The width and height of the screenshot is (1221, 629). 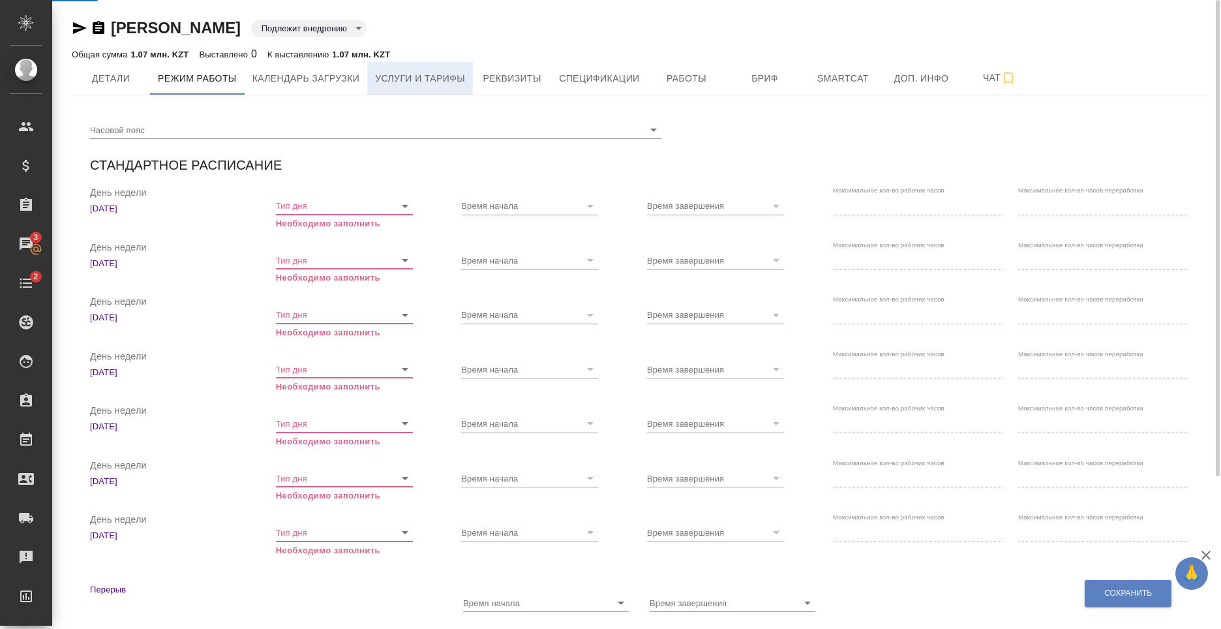 I want to click on span: Спецификации, so click(x=599, y=78).